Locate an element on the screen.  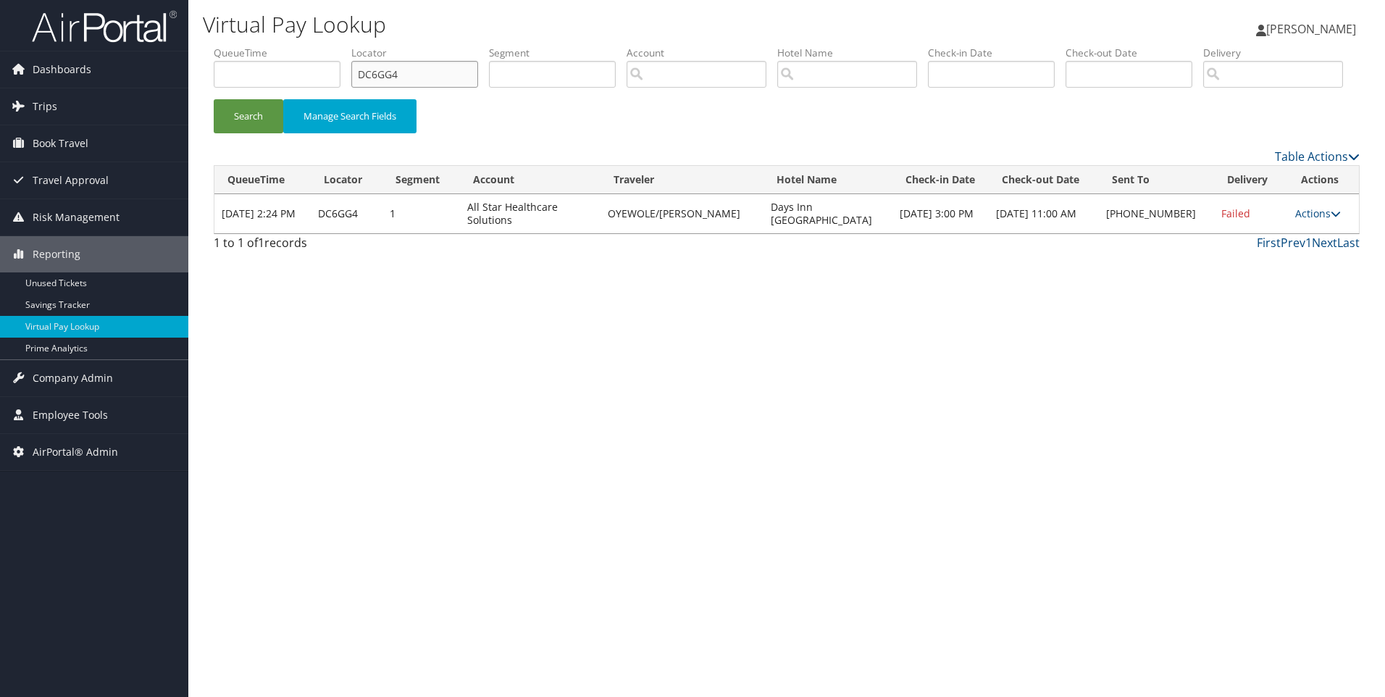
span: Company Admin is located at coordinates (72, 378).